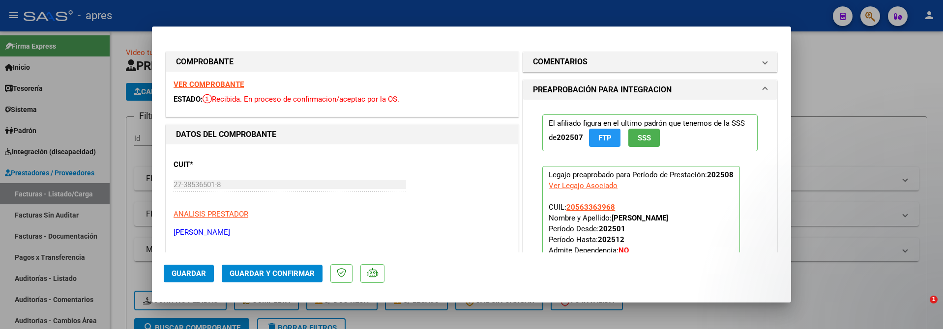  I want to click on span: ANALISIS PRESTADOR, so click(211, 214).